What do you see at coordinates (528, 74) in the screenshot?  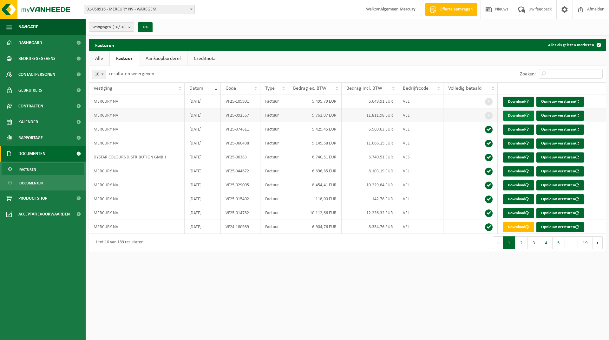 I see `label: Zoeken:` at bounding box center [528, 74].